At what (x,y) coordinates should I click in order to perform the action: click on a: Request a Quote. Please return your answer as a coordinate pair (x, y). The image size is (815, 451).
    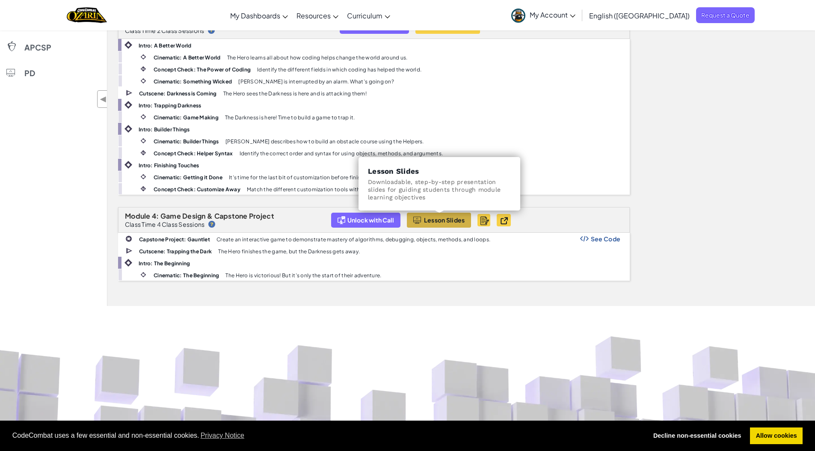
    Looking at the image, I should click on (725, 15).